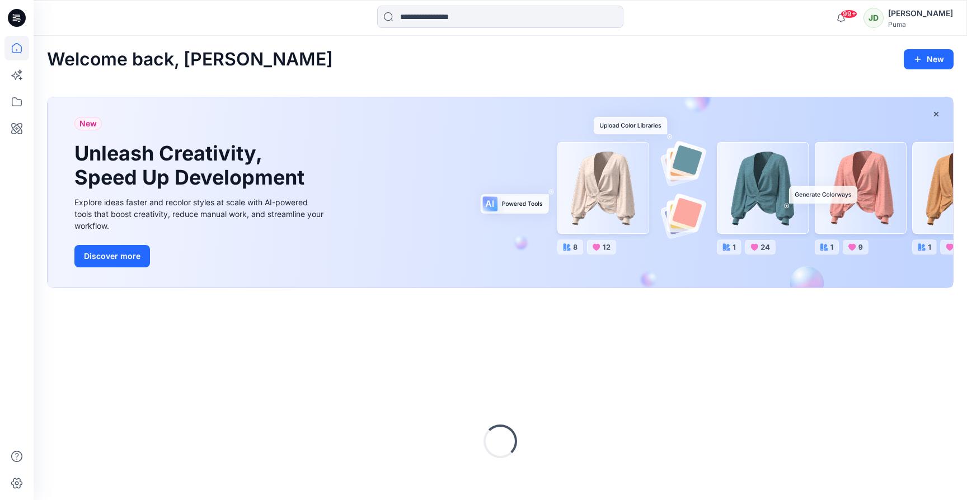 Image resolution: width=967 pixels, height=500 pixels. I want to click on h1: Unleash Creativity, Speed Up Development, so click(192, 166).